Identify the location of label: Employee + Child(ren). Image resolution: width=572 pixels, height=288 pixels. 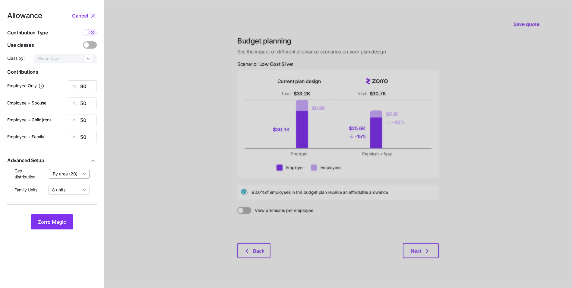
(29, 120).